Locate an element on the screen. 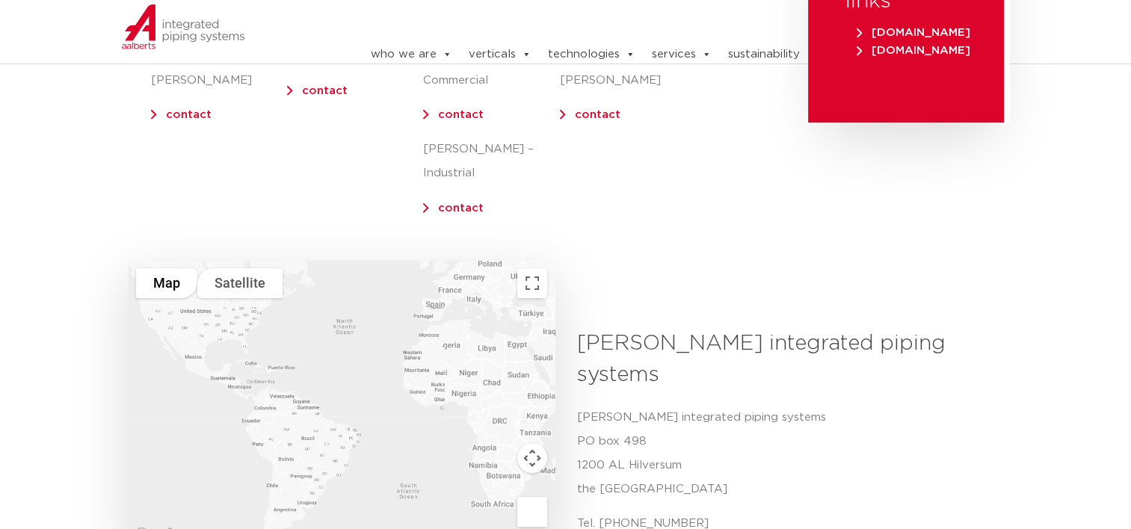 The width and height of the screenshot is (1131, 529). a: services is located at coordinates (681, 55).